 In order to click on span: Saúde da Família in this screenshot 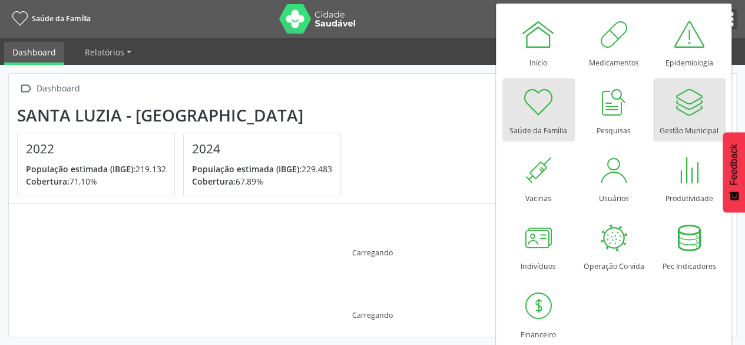, I will do `click(61, 18)`.